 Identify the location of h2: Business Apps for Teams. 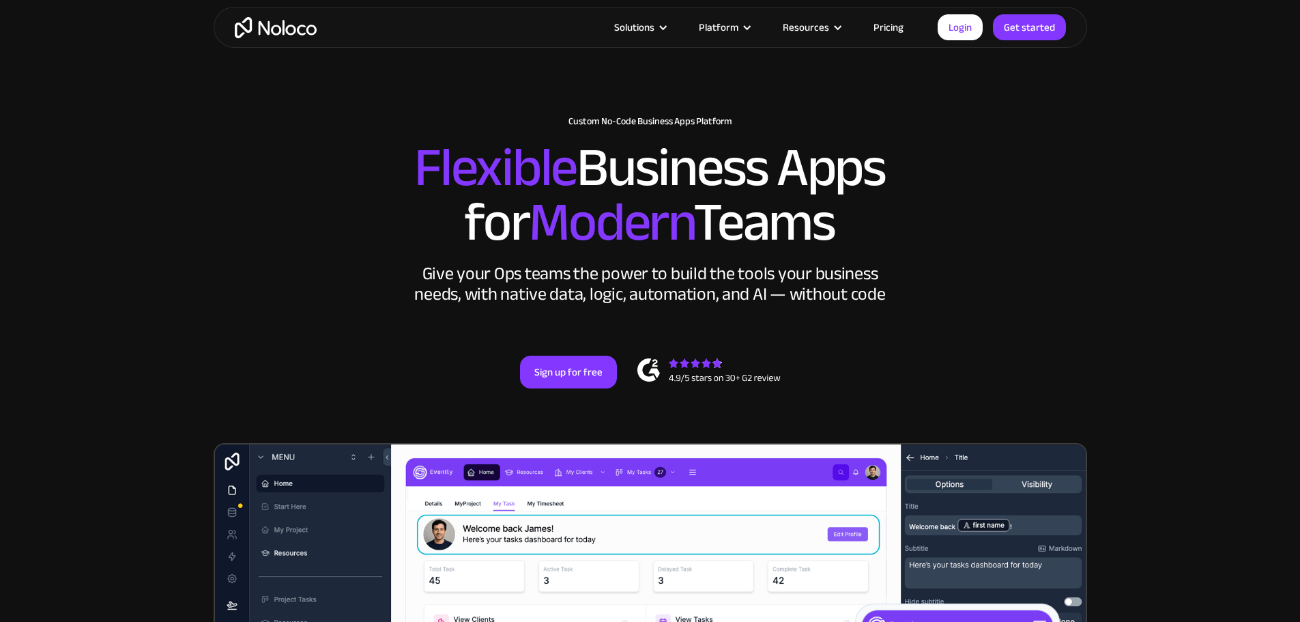
(650, 195).